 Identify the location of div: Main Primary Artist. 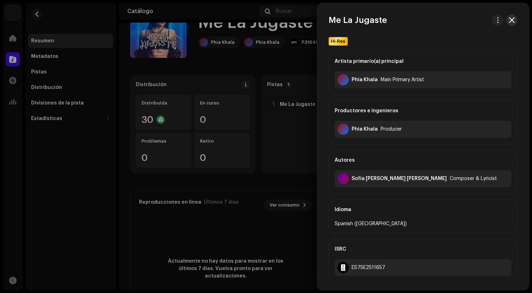
(402, 80).